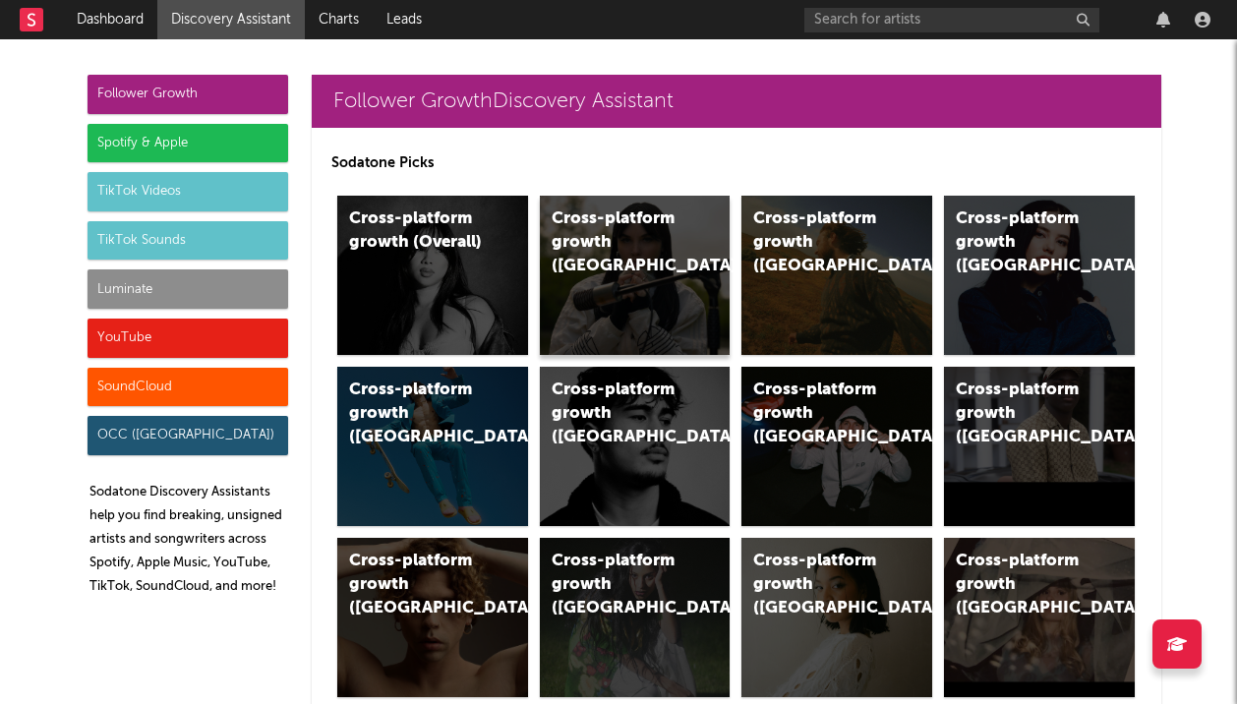 The height and width of the screenshot is (704, 1237). Describe the element at coordinates (416, 231) in the screenshot. I see `div: Cross-platform growth (Overall)` at that location.